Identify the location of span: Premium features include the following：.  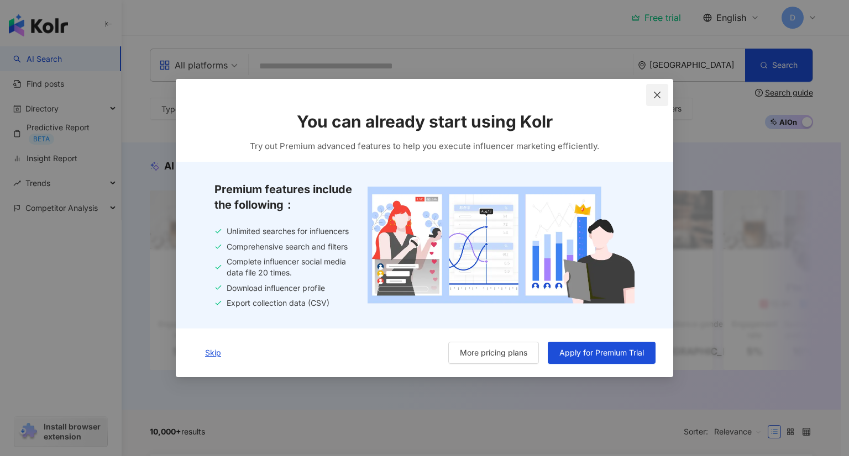
(284, 197).